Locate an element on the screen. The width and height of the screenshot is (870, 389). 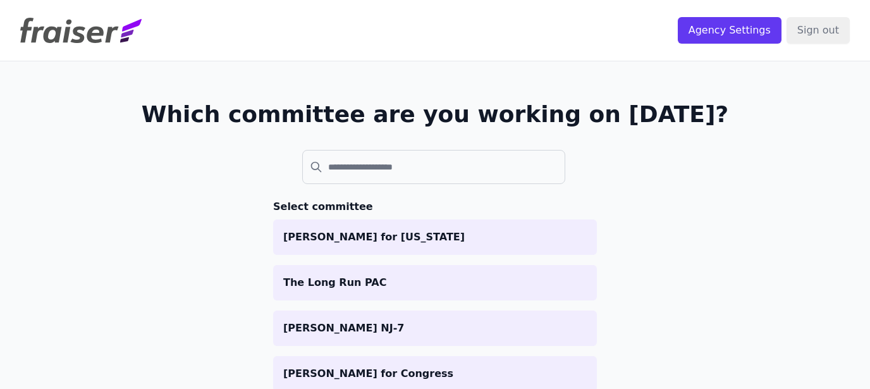
a: The Long Run PAC is located at coordinates (435, 283).